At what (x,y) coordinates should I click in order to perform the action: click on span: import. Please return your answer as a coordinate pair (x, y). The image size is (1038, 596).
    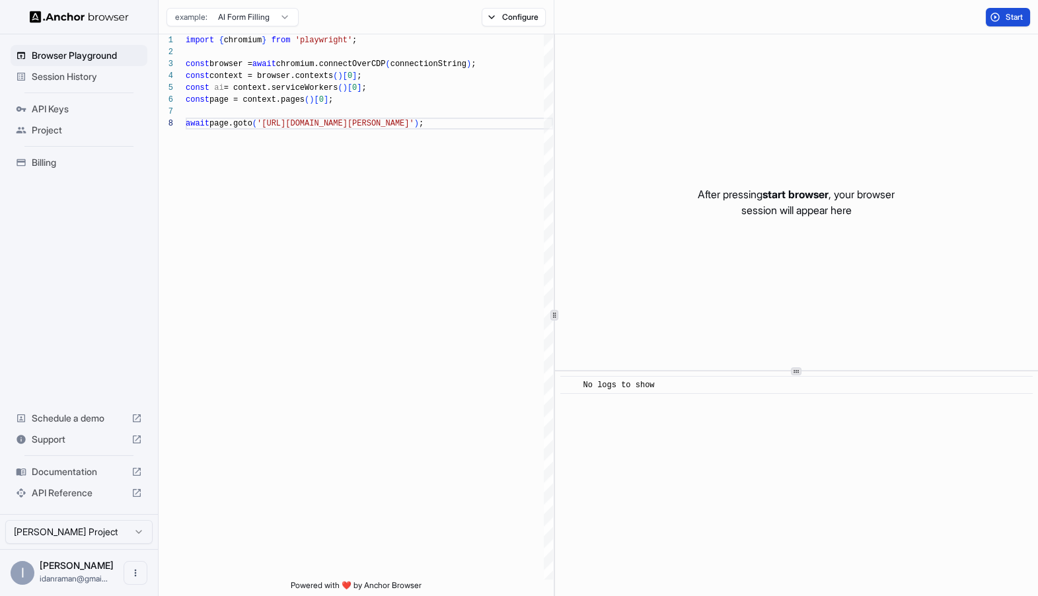
    Looking at the image, I should click on (199, 40).